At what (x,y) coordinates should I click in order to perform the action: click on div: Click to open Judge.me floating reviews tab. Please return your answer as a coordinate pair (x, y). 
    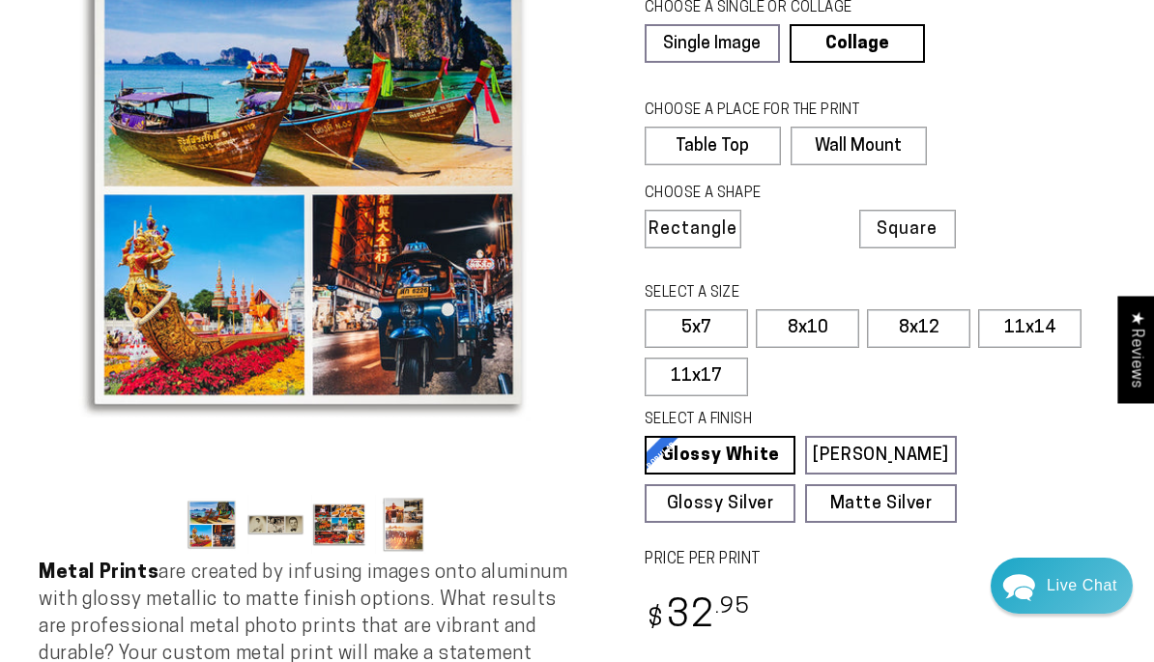
    Looking at the image, I should click on (1135, 349).